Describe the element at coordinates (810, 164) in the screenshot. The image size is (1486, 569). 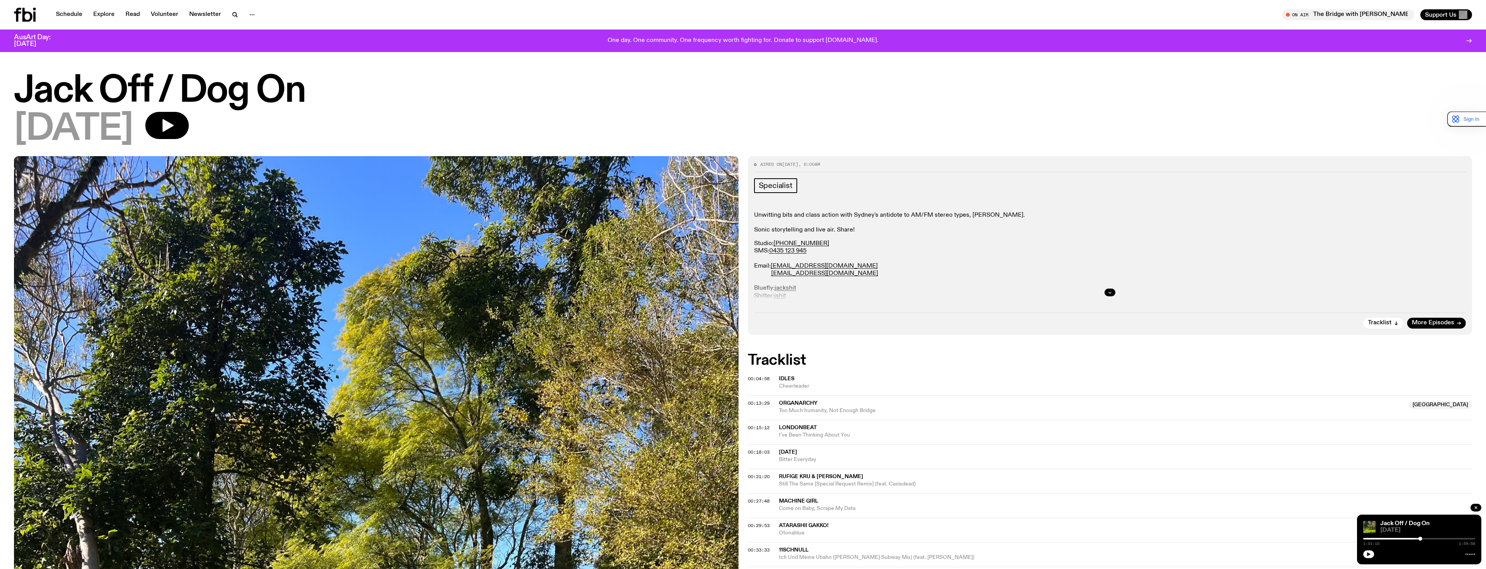
I see `span: , 6:00am` at that location.